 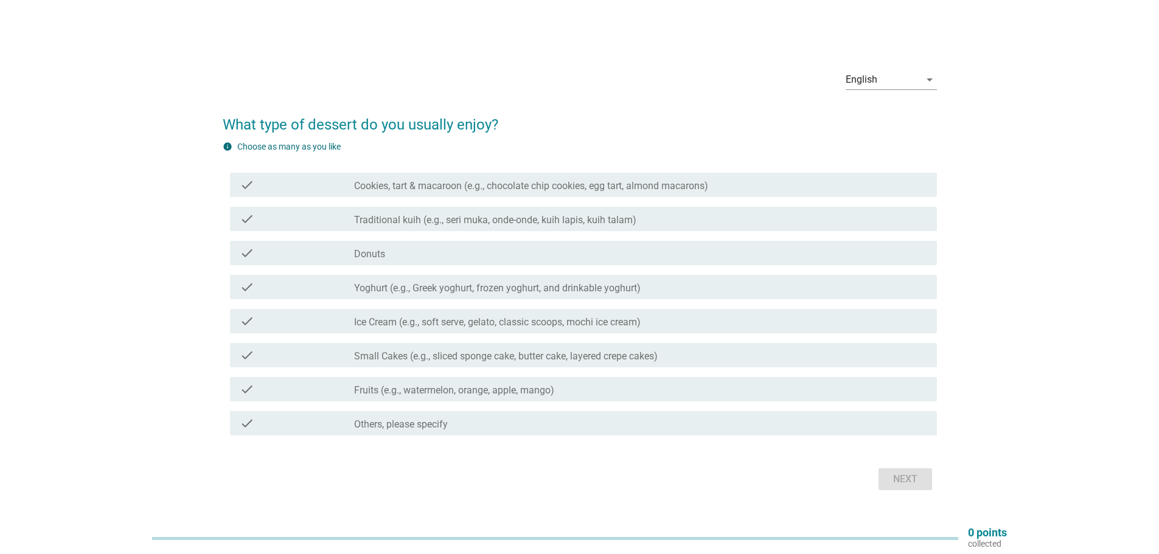 What do you see at coordinates (228, 147) in the screenshot?
I see `i: info` at bounding box center [228, 147].